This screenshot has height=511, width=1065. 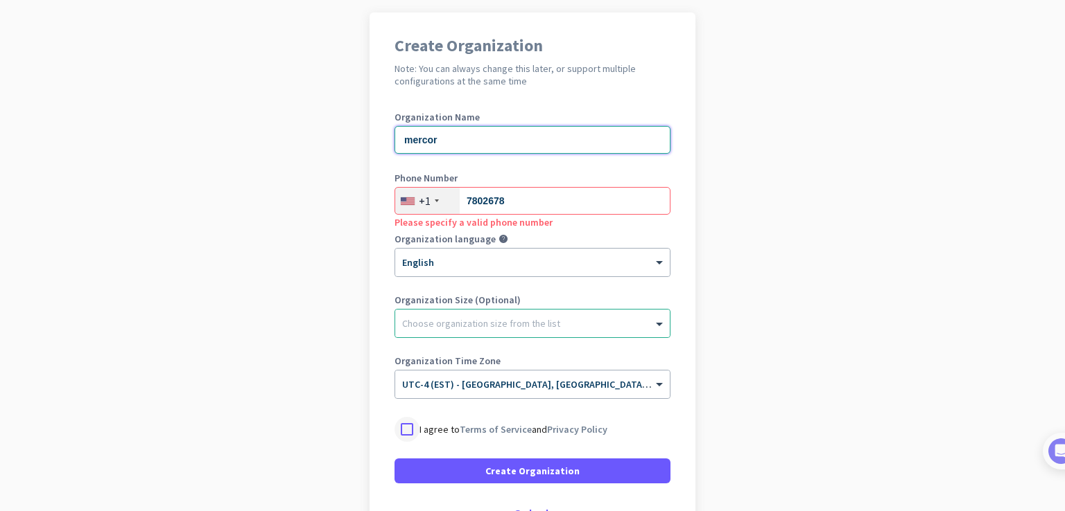 I want to click on h1: Create Organization, so click(x=532, y=46).